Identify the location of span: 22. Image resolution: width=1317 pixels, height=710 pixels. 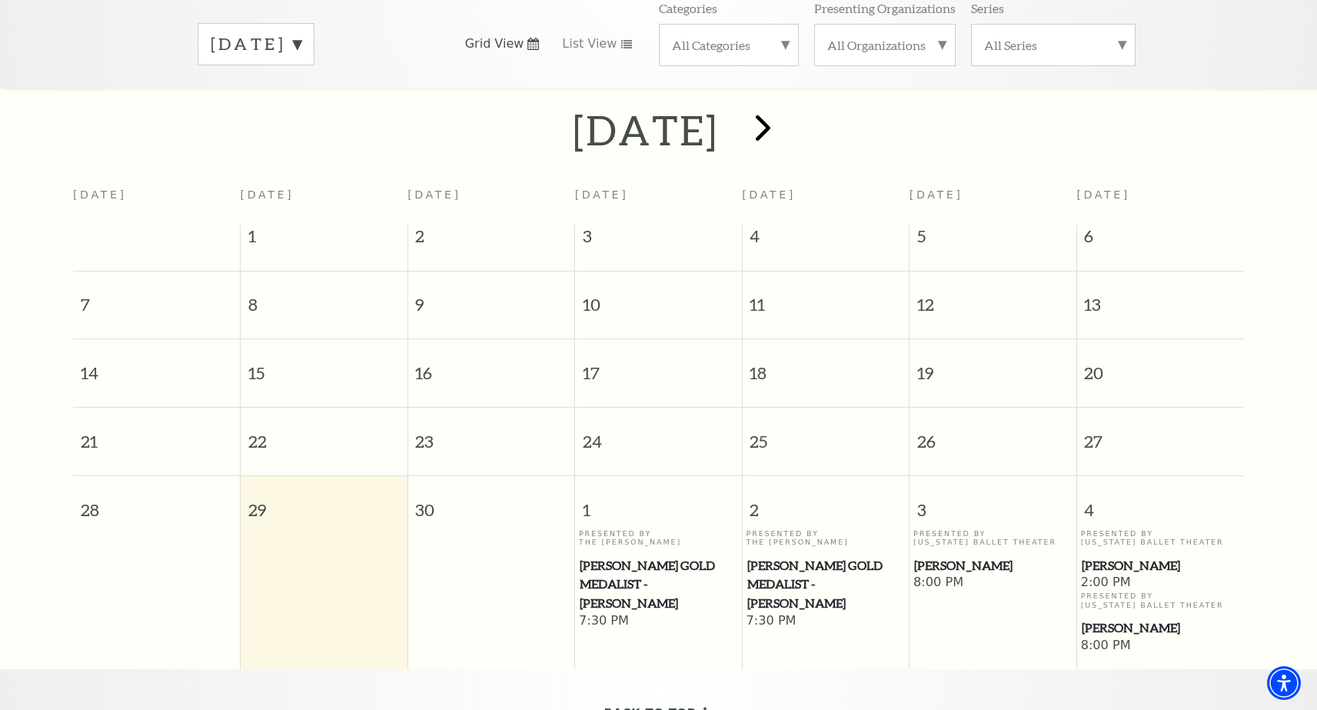
(324, 434).